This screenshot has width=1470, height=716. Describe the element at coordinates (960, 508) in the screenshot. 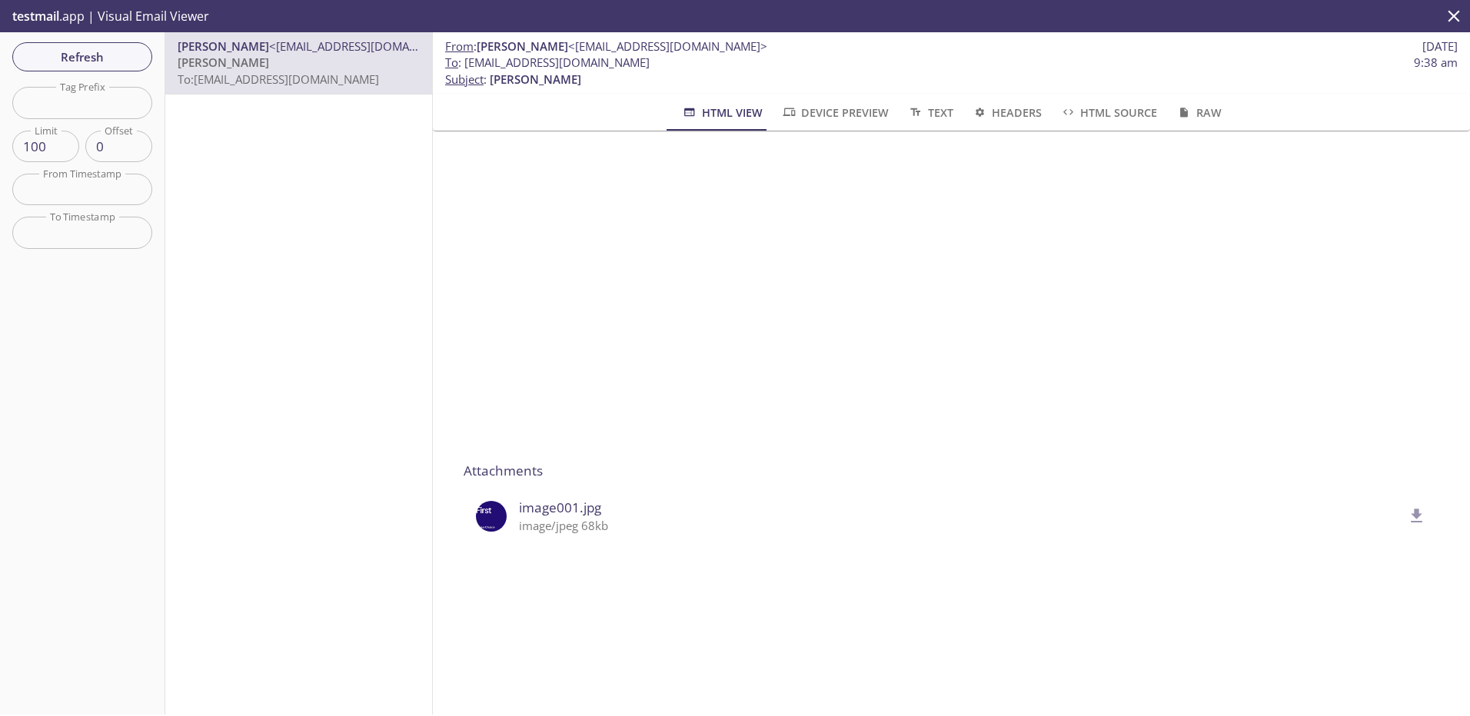

I see `span: image001.jpg` at that location.